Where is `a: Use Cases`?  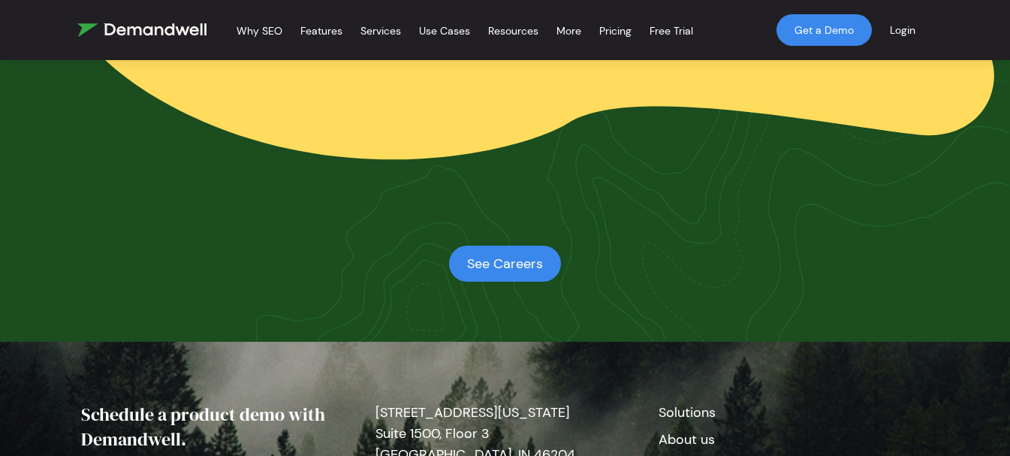
a: Use Cases is located at coordinates (445, 31).